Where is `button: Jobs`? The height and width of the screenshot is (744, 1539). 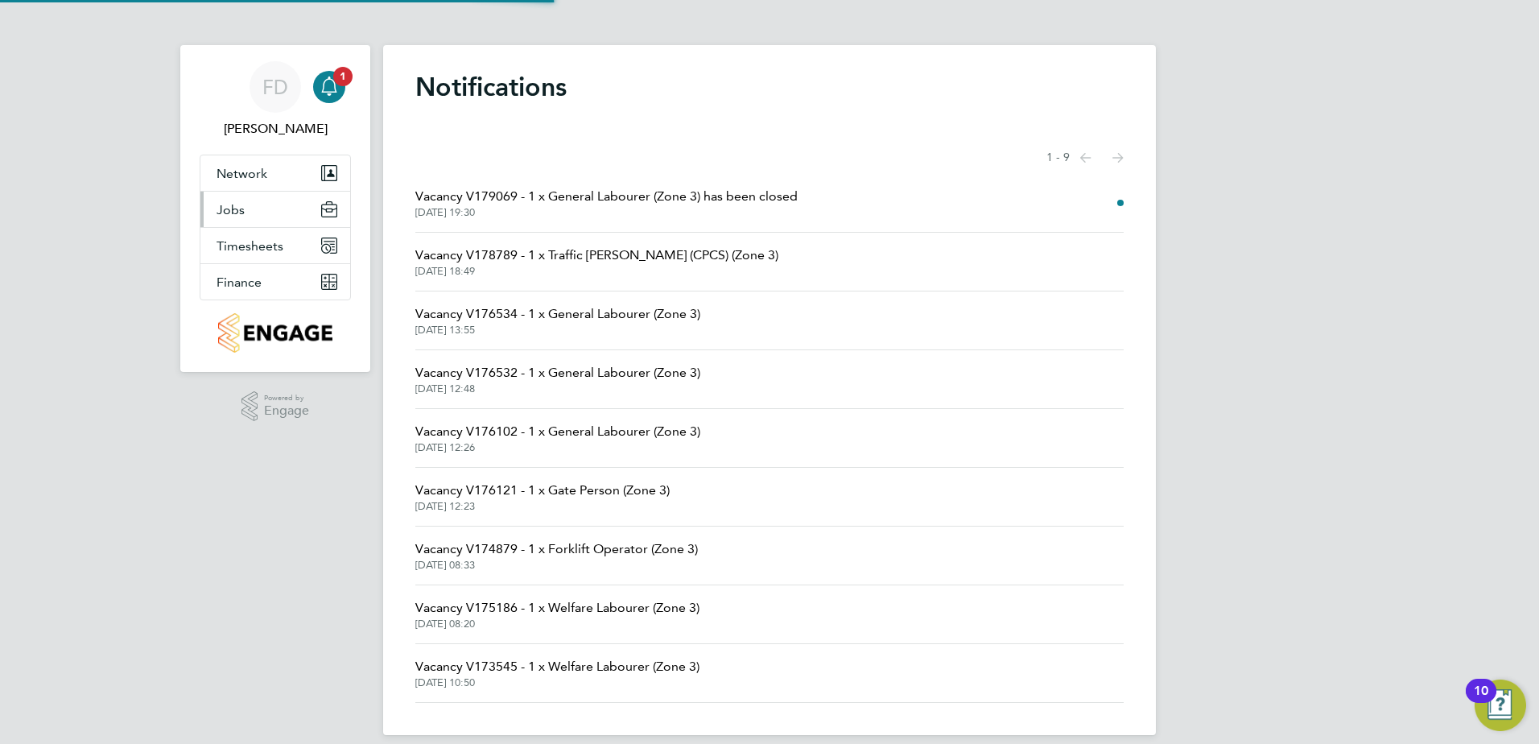 button: Jobs is located at coordinates (275, 209).